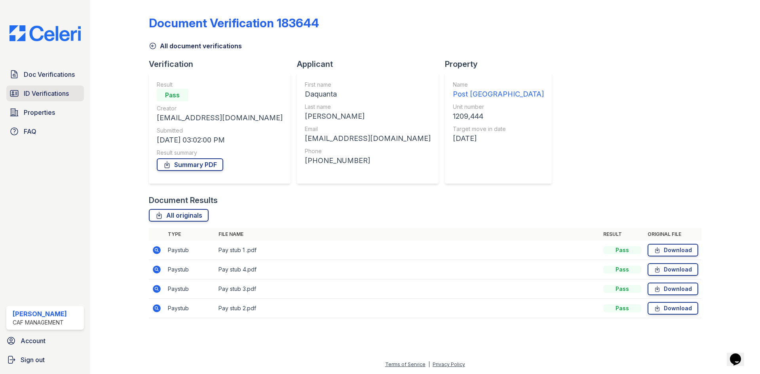 The height and width of the screenshot is (374, 760). Describe the element at coordinates (408, 250) in the screenshot. I see `td: Pay stub 1 .pdf` at that location.